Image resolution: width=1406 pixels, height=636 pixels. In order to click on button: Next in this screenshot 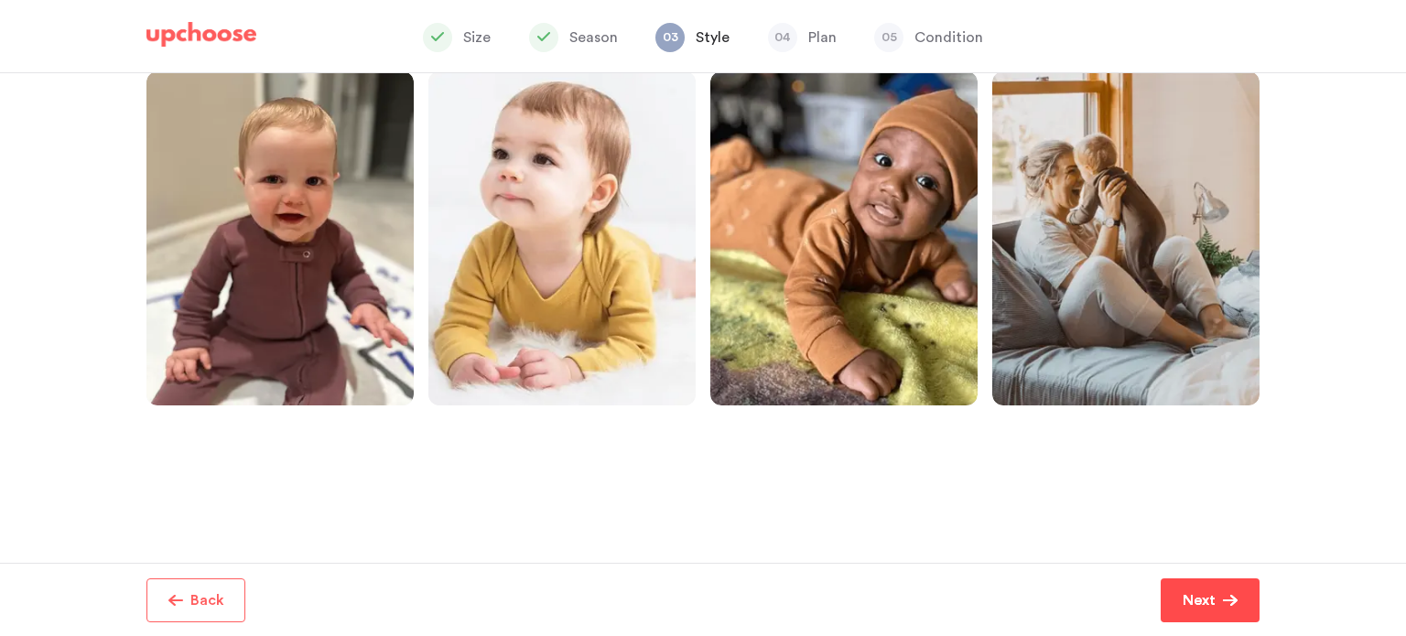, I will do `click(1210, 601)`.